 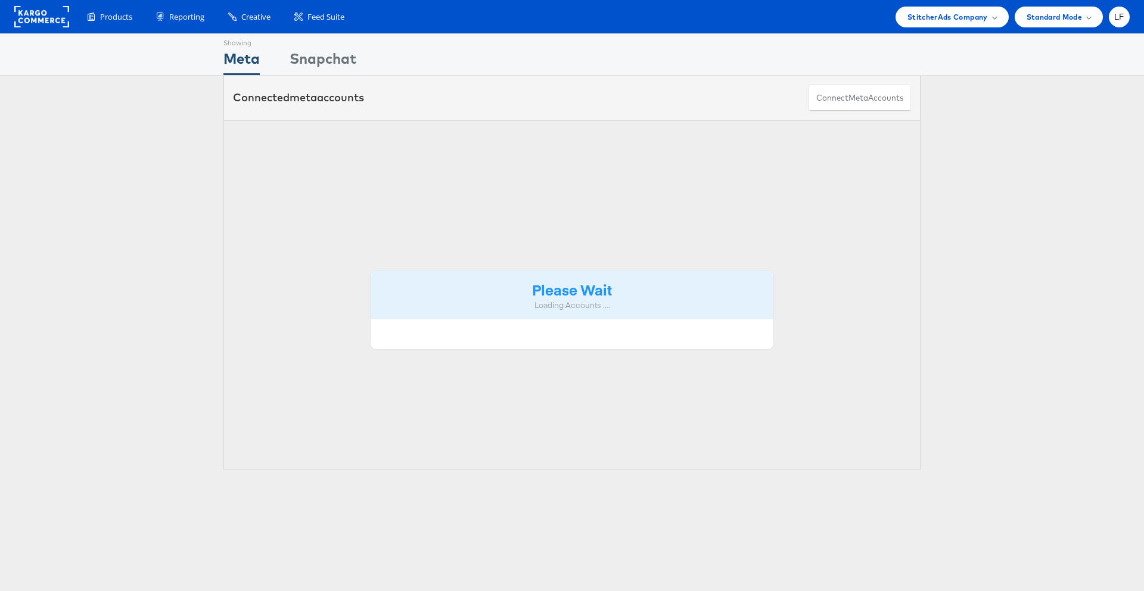 What do you see at coordinates (116, 17) in the screenshot?
I see `span: Products` at bounding box center [116, 17].